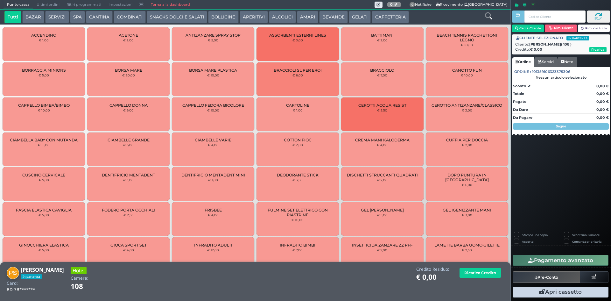 Image resolution: width=611 pixels, height=301 pixels. What do you see at coordinates (13, 17) in the screenshot?
I see `button: Tutti` at bounding box center [13, 17].